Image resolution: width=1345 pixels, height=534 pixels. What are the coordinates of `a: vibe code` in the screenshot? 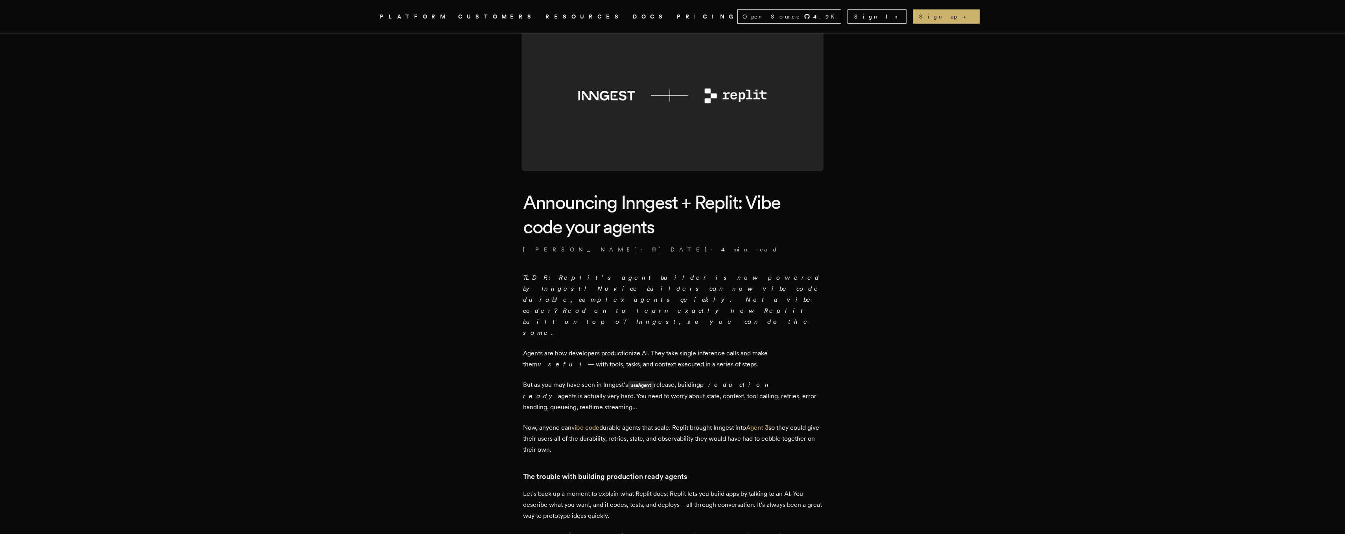 It's located at (585, 427).